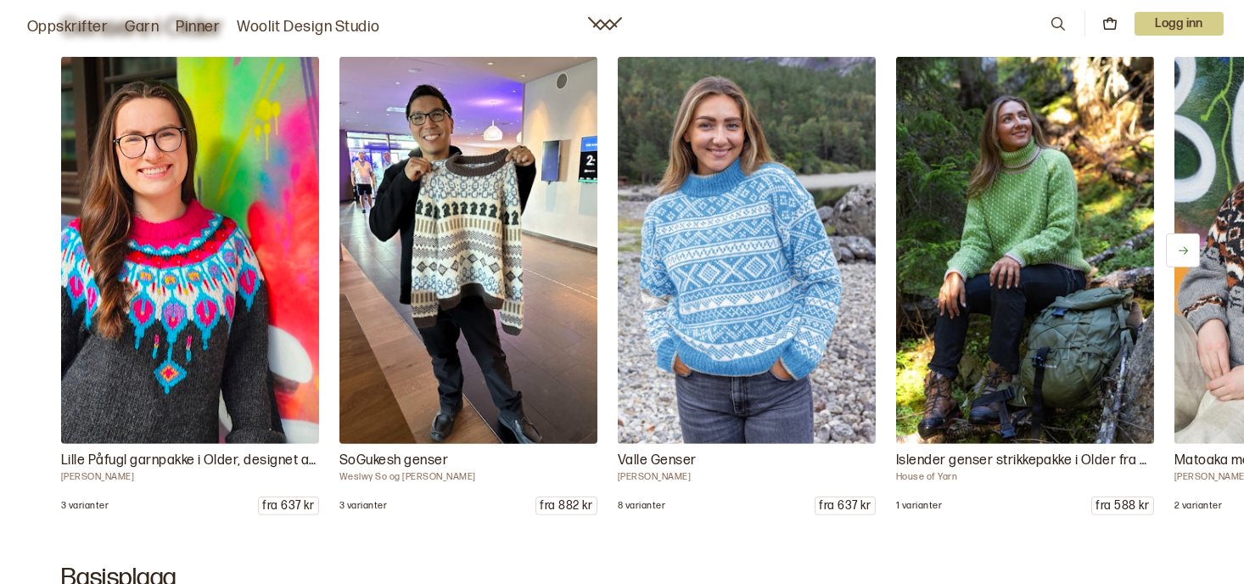 This screenshot has height=584, width=1244. Describe the element at coordinates (190, 286) in the screenshot. I see `a: Linka Neumann Lille Påfugl Vi har garnpakke til Linka Neumanns vakre Lille Påfugl. Vi gjør opzmer...` at that location.